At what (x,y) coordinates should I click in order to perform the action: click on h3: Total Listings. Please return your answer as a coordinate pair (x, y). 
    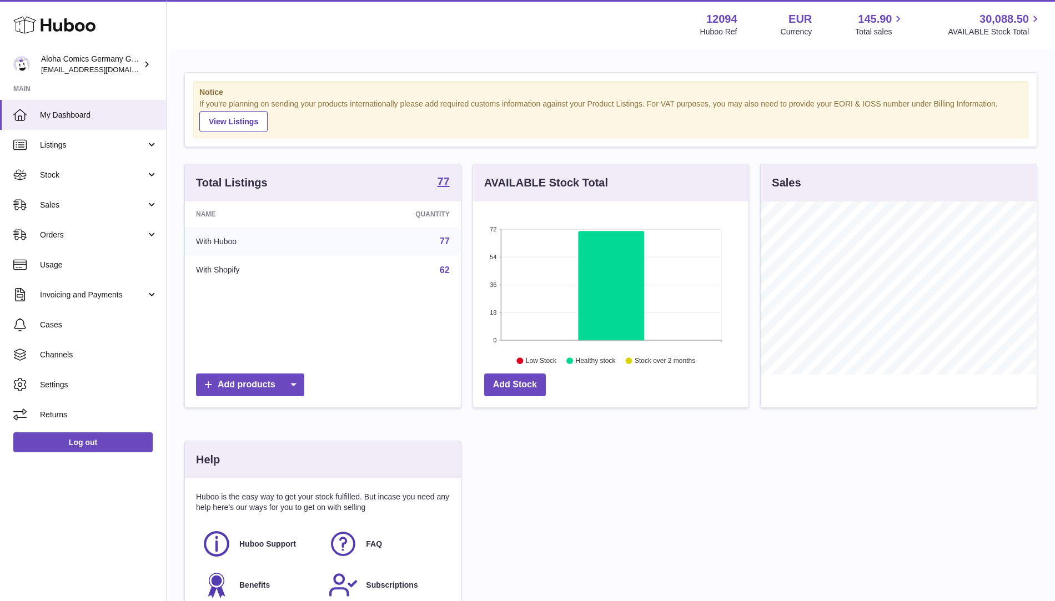
    Looking at the image, I should click on (232, 183).